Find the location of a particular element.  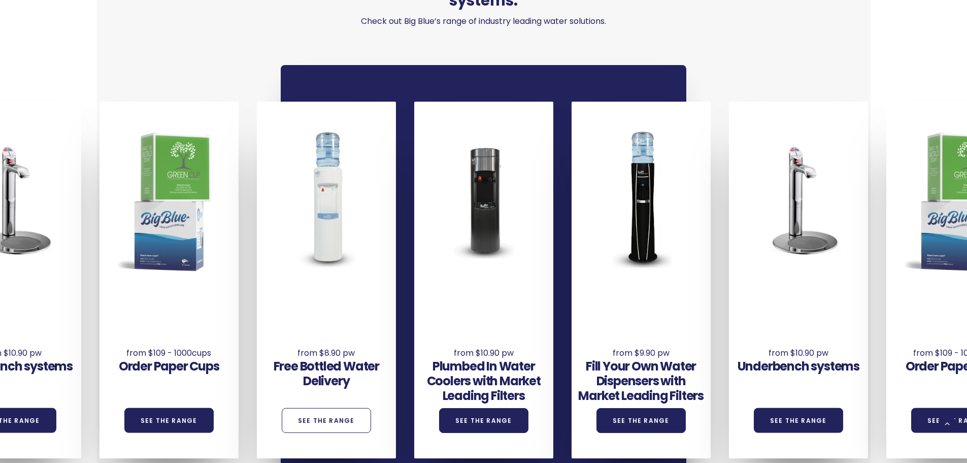

p: Check out Big Blue’s range of industry leading water solutions. is located at coordinates (483, 21).